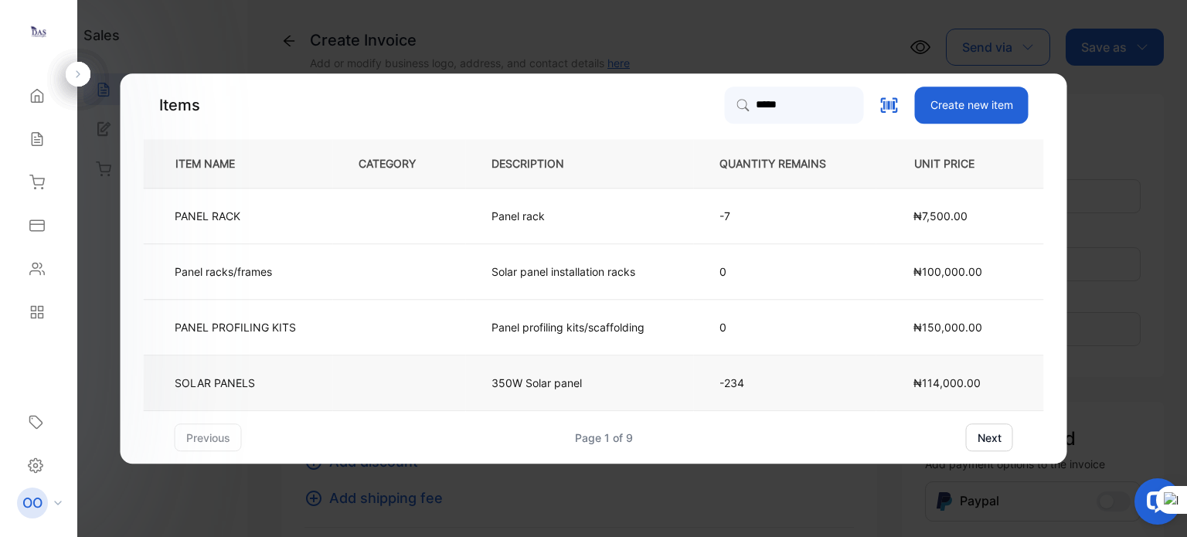 The image size is (1187, 537). Describe the element at coordinates (39, 32) in the screenshot. I see `img: logo` at that location.